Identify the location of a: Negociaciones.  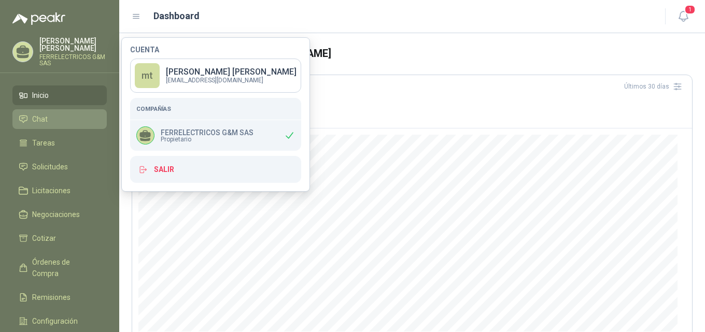
(60, 215).